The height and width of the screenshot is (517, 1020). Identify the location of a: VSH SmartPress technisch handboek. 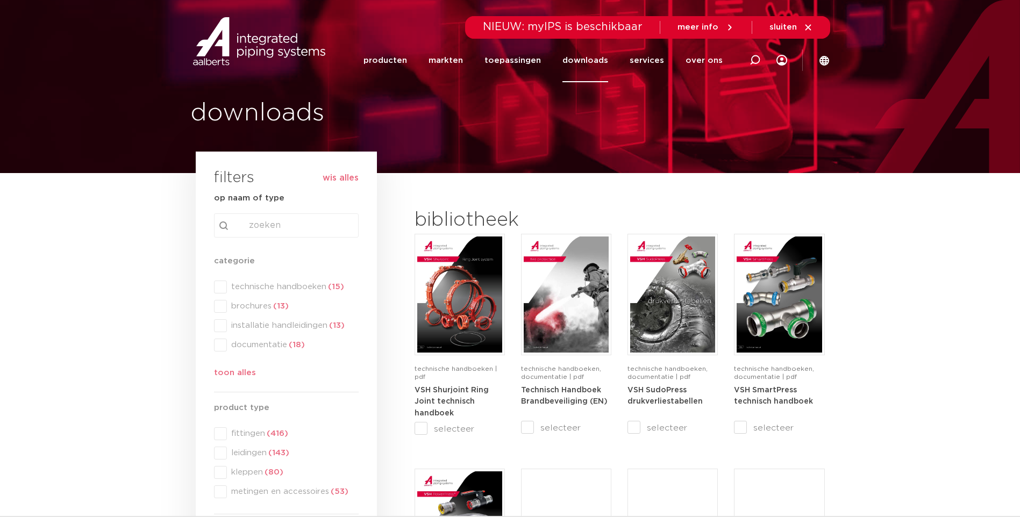
(774, 396).